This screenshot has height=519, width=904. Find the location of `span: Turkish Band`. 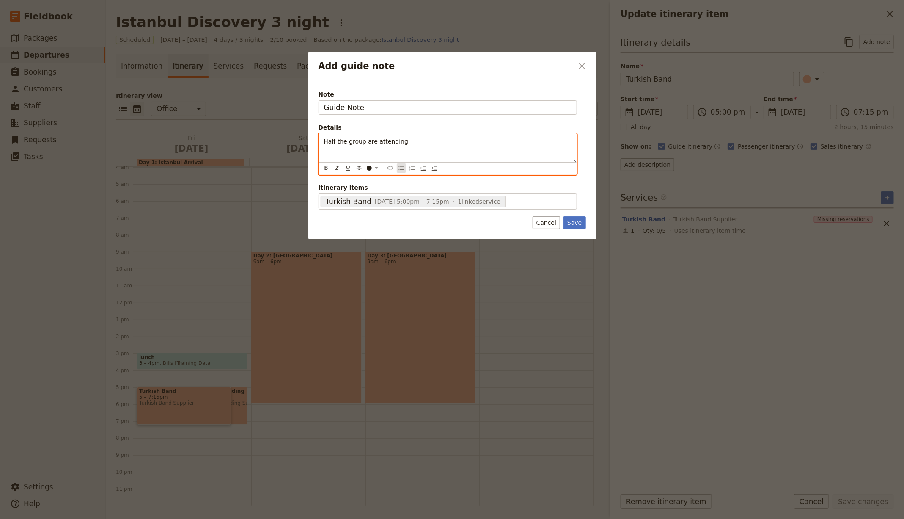

span: Turkish Band is located at coordinates (349, 201).